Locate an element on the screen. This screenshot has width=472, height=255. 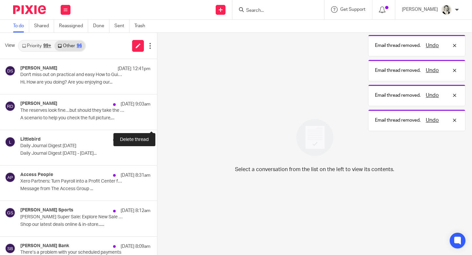
img: Pixie is located at coordinates (29, 9).